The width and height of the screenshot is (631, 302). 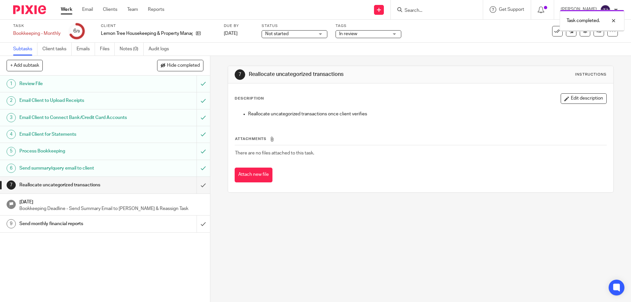 What do you see at coordinates (87, 10) in the screenshot?
I see `a: Email` at bounding box center [87, 10].